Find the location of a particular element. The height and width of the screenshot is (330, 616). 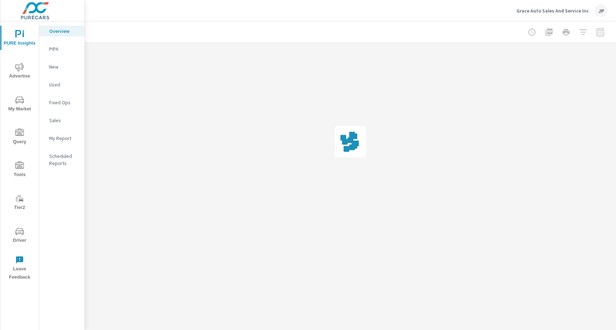

p: Sales is located at coordinates (64, 120).